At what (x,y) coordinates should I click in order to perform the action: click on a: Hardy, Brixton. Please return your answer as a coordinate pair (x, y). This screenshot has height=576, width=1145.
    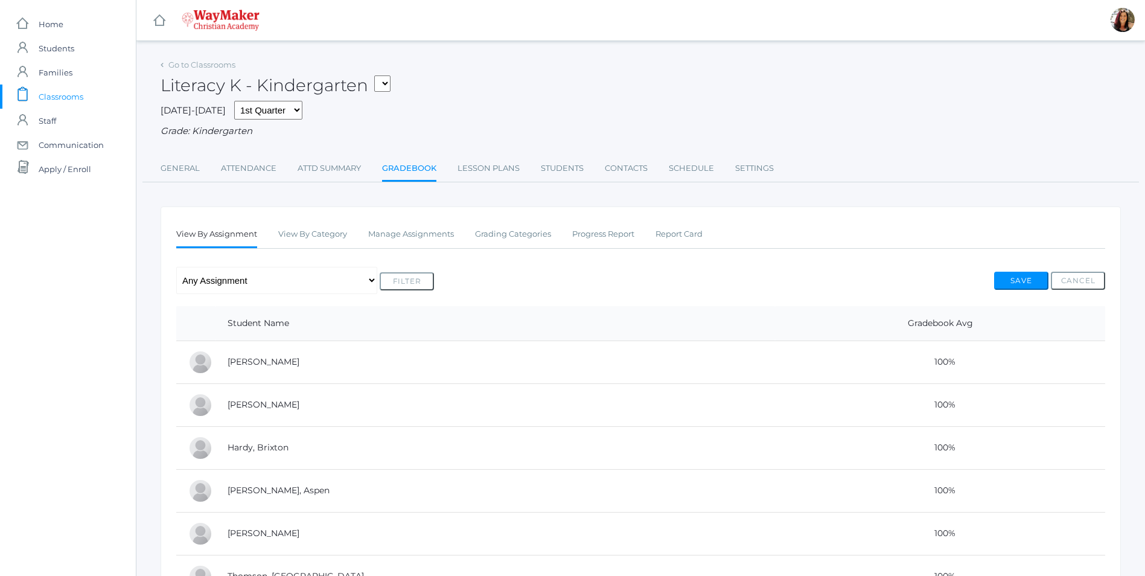
    Looking at the image, I should click on (258, 447).